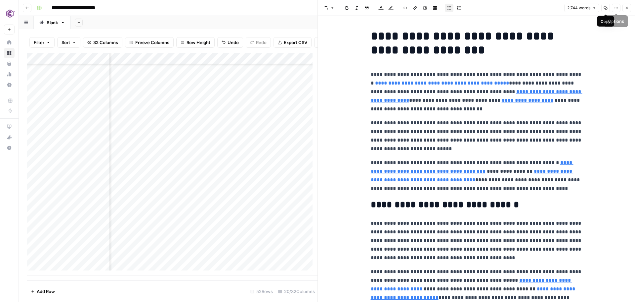  What do you see at coordinates (69, 42) in the screenshot?
I see `button: Sort` at bounding box center [69, 42].